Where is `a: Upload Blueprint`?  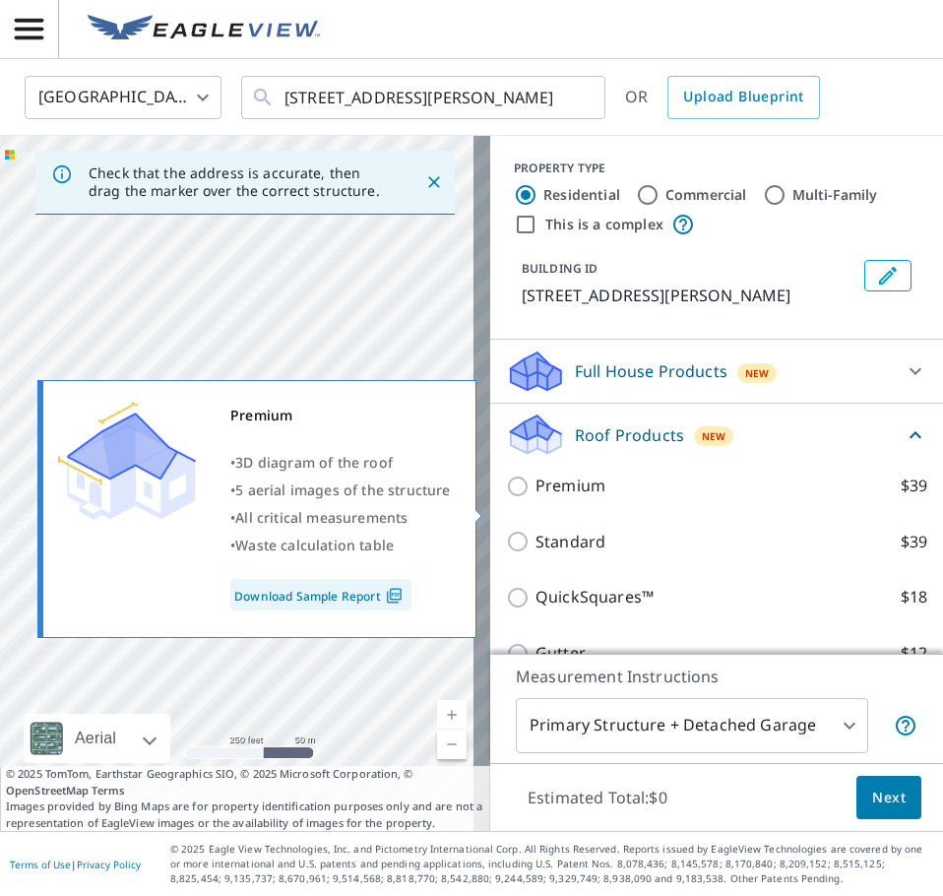
a: Upload Blueprint is located at coordinates (743, 97).